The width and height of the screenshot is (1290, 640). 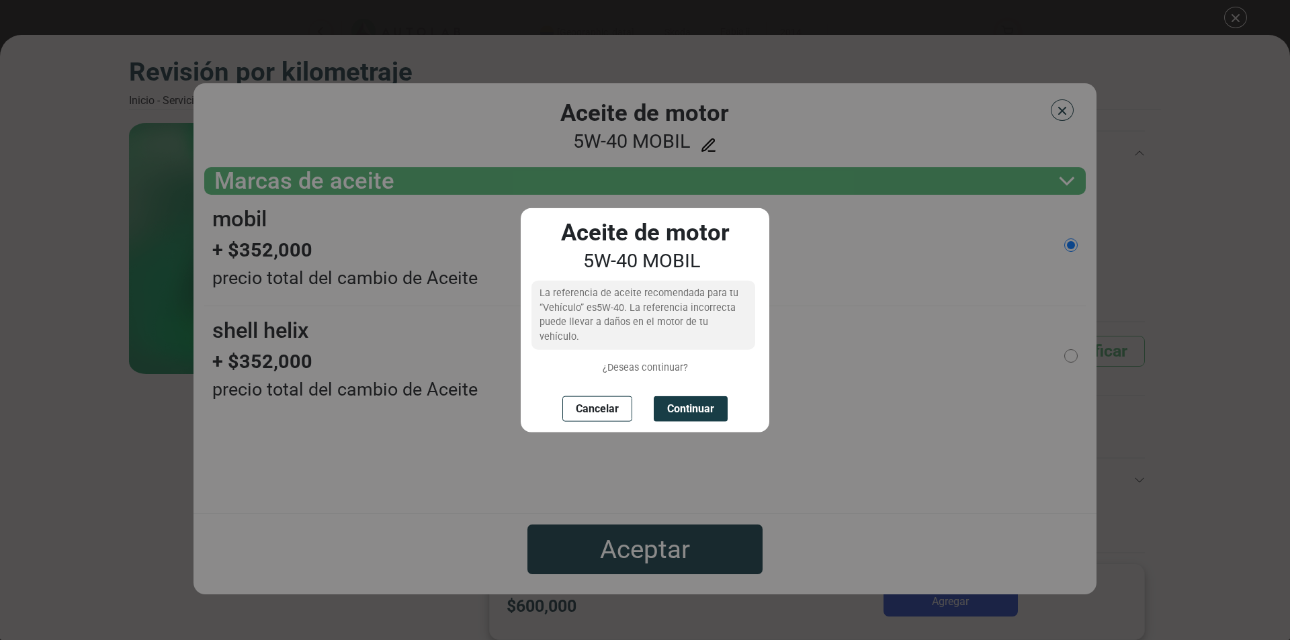 What do you see at coordinates (641, 261) in the screenshot?
I see `span: 5W-40 MOBIL` at bounding box center [641, 261].